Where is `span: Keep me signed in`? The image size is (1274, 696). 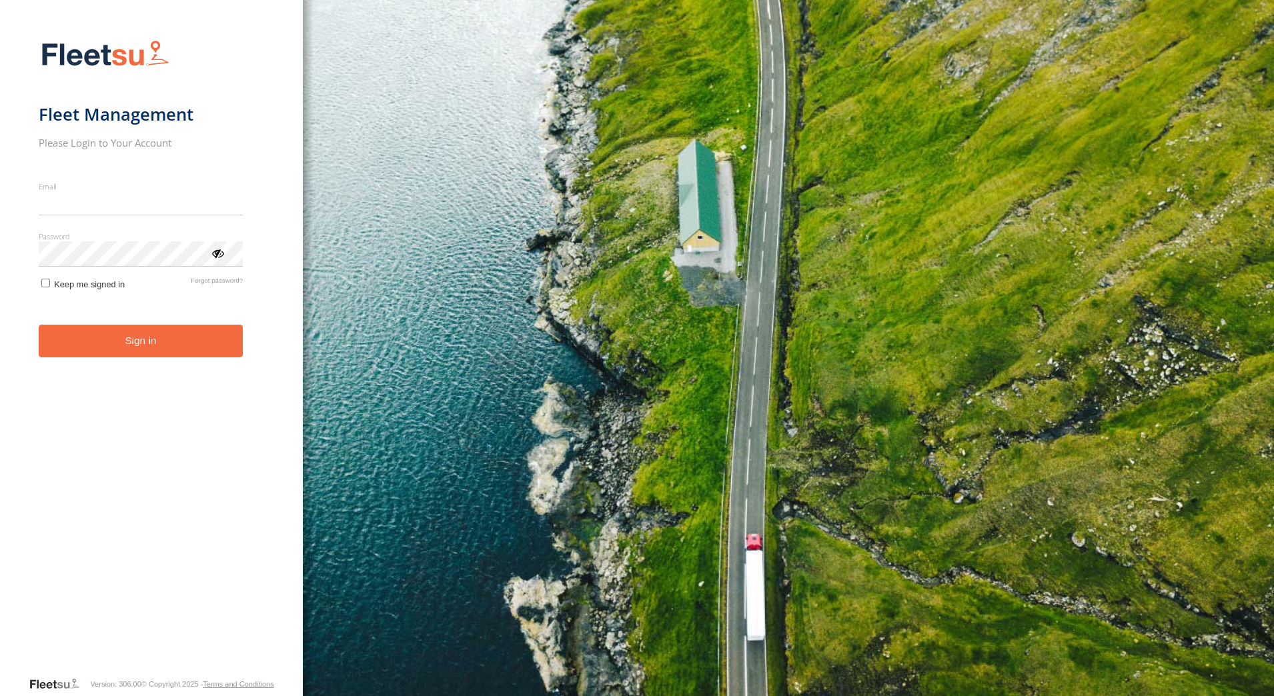 span: Keep me signed in is located at coordinates (89, 284).